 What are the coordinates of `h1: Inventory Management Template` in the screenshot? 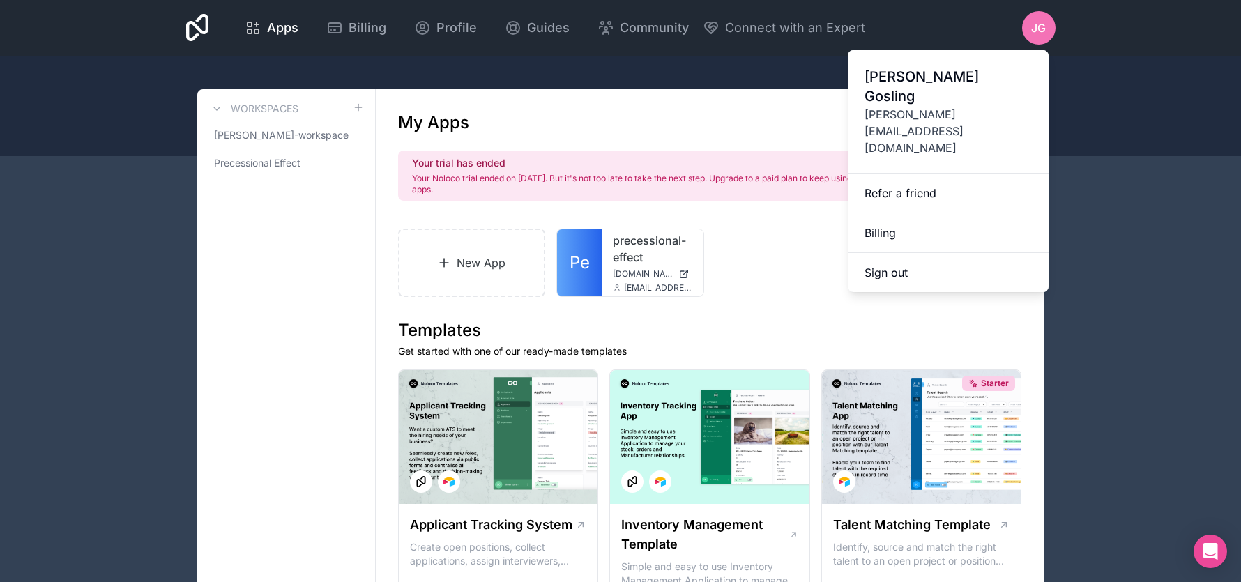 It's located at (705, 535).